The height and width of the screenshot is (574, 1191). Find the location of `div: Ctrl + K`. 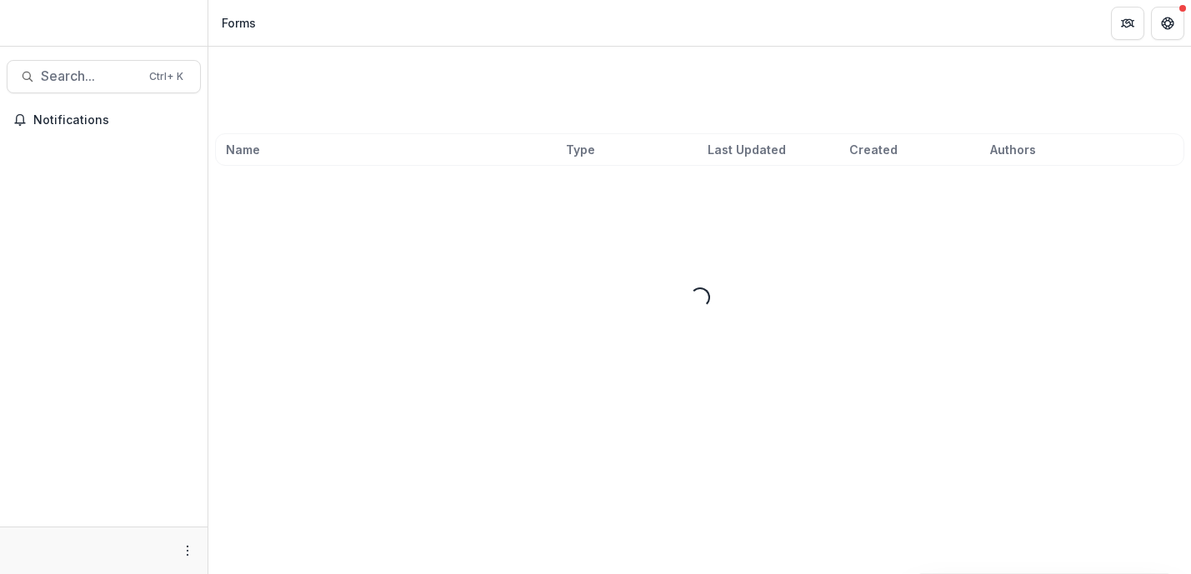

div: Ctrl + K is located at coordinates (166, 77).